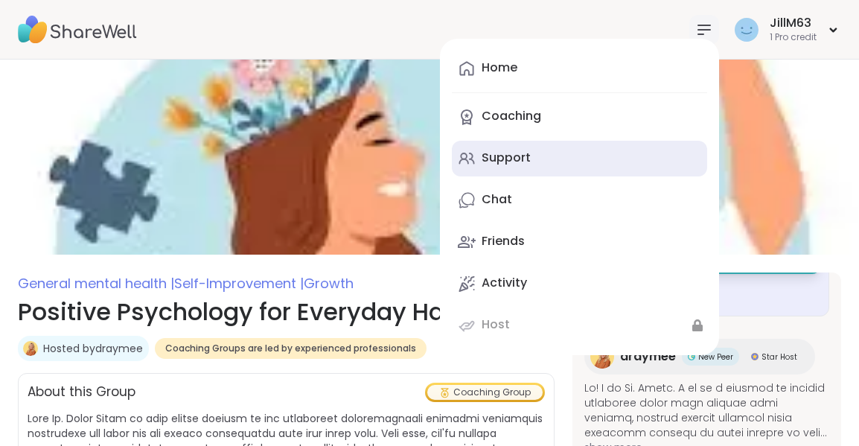  Describe the element at coordinates (93, 348) in the screenshot. I see `a: Hosted bydraymee` at that location.